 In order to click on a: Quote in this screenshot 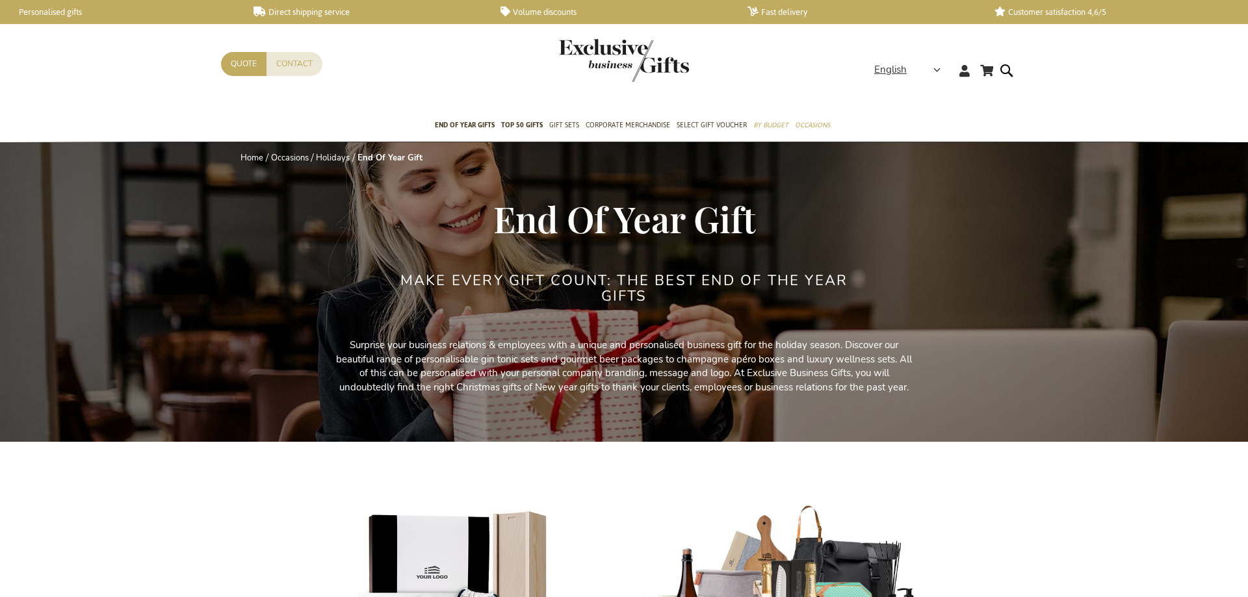, I will do `click(244, 64)`.